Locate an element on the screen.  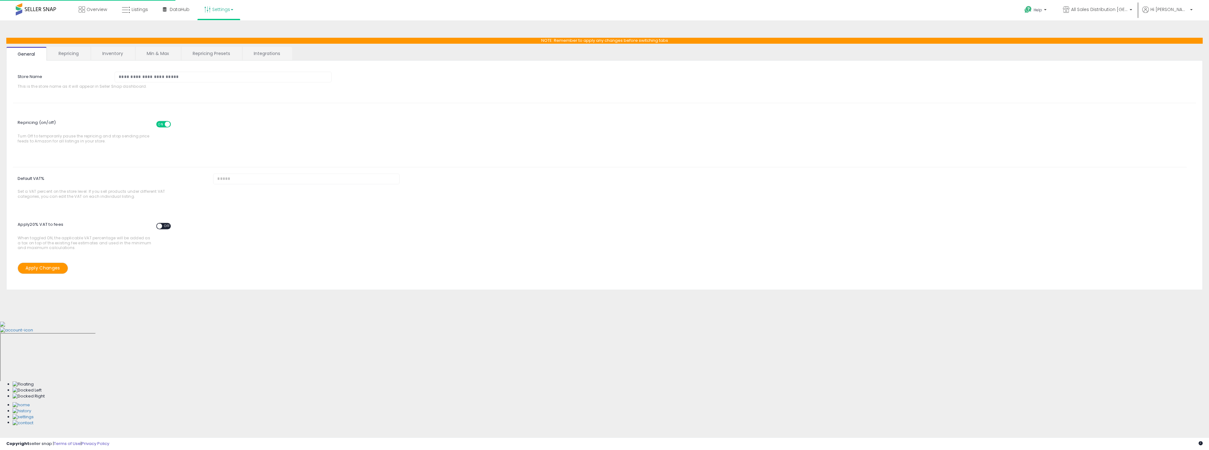
span: Turn Off to temporarily pause the repricing and stop sending price feeds to Amazon for all listin... is located at coordinates (85, 131).